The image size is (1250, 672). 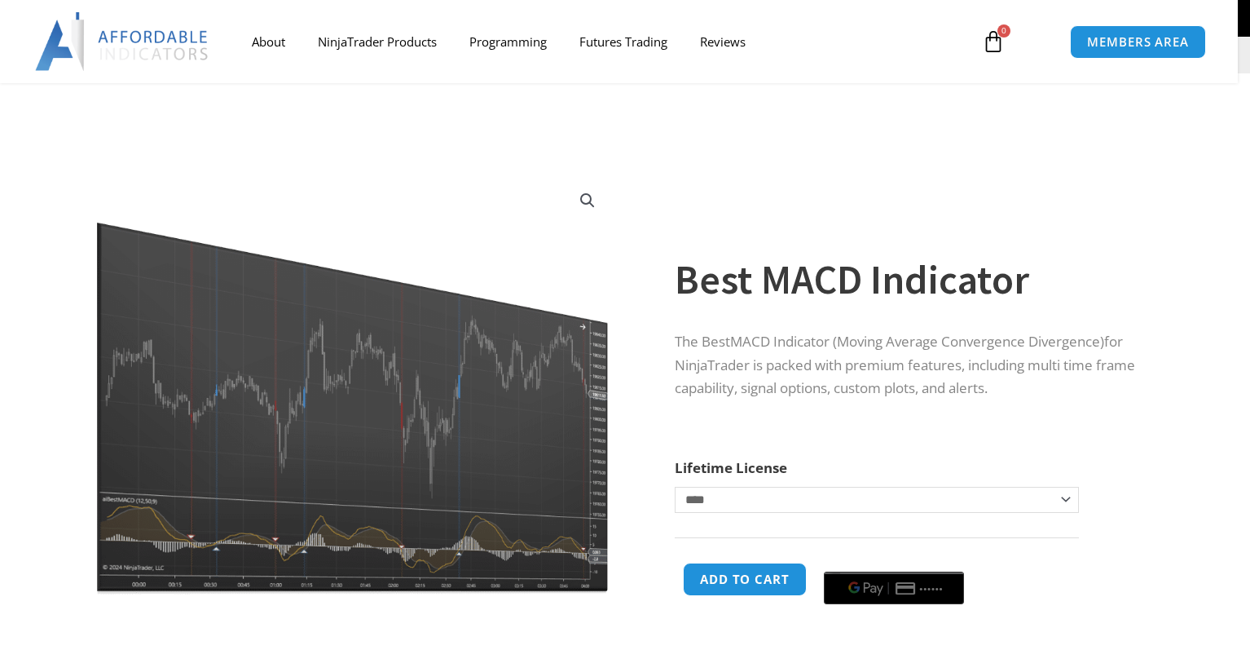 I want to click on a: MEMBERS AREA, so click(x=1138, y=42).